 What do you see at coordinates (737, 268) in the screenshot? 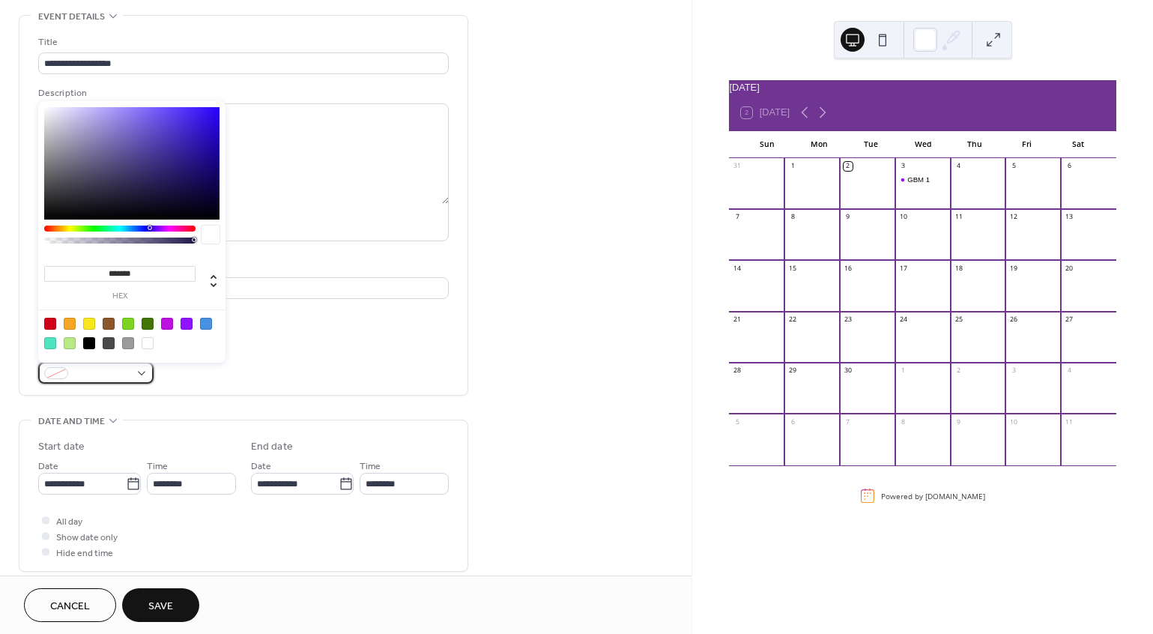
I see `div: 14` at bounding box center [737, 268].